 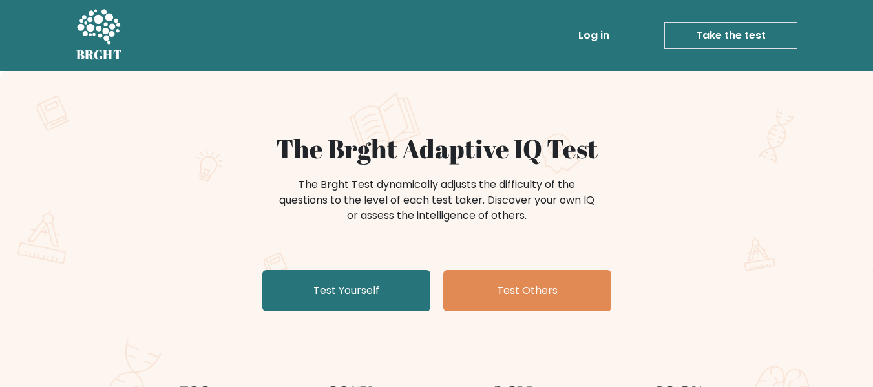 I want to click on a: Take the test, so click(x=731, y=36).